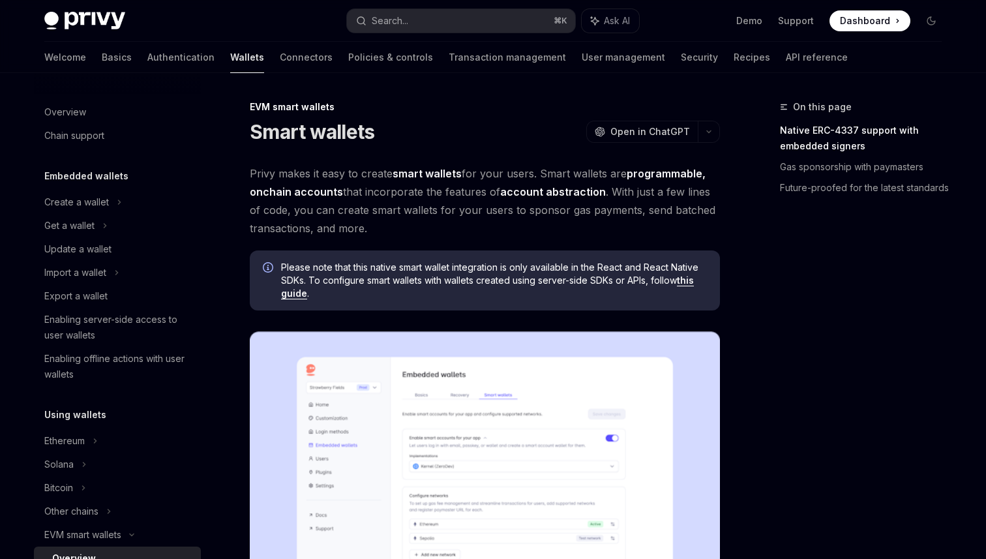  I want to click on a: Support, so click(796, 21).